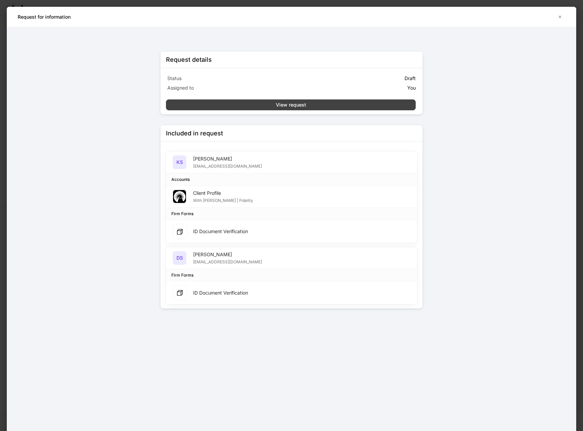 Image resolution: width=583 pixels, height=431 pixels. Describe the element at coordinates (291, 105) in the screenshot. I see `div: View request` at that location.